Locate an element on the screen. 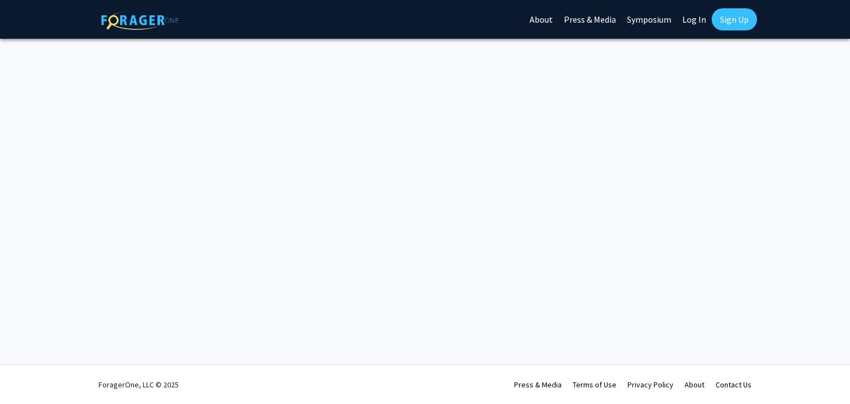  img: ForagerOne Logo is located at coordinates (140, 20).